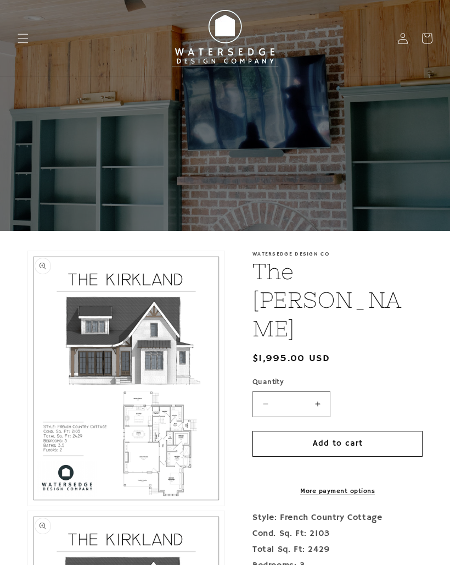 This screenshot has height=565, width=450. What do you see at coordinates (291, 358) in the screenshot?
I see `span: $1,995.00 USD` at bounding box center [291, 358].